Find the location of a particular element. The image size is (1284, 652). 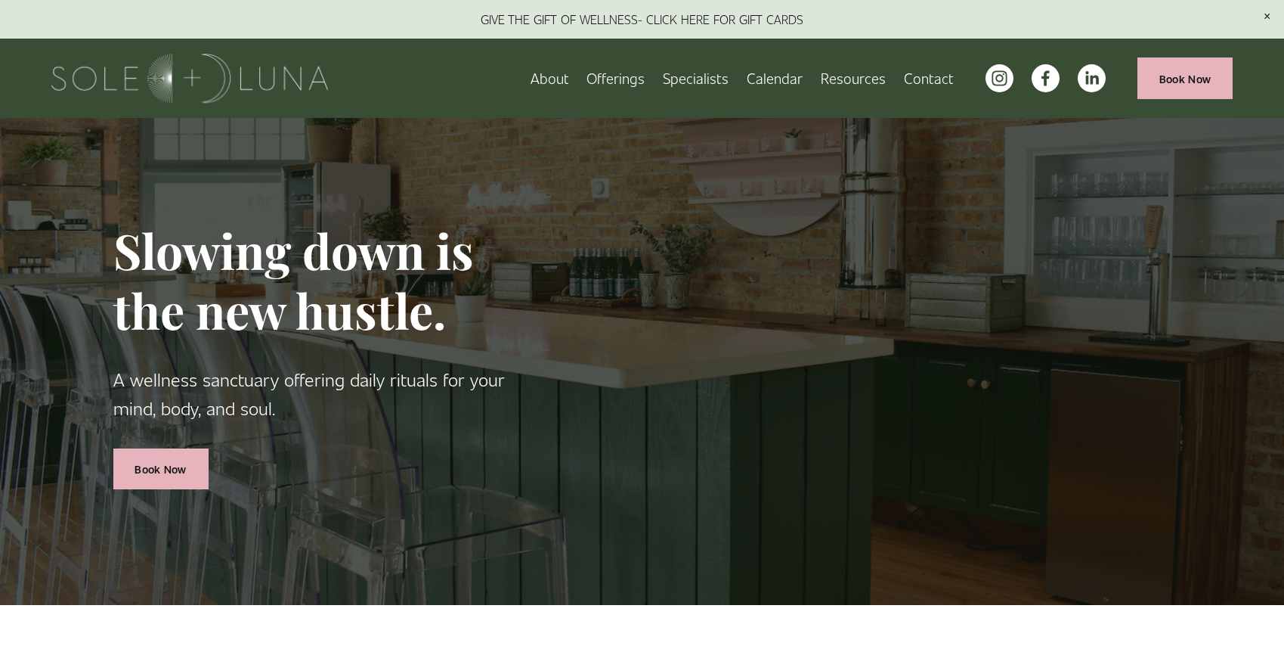

a: Specialists is located at coordinates (695, 78).